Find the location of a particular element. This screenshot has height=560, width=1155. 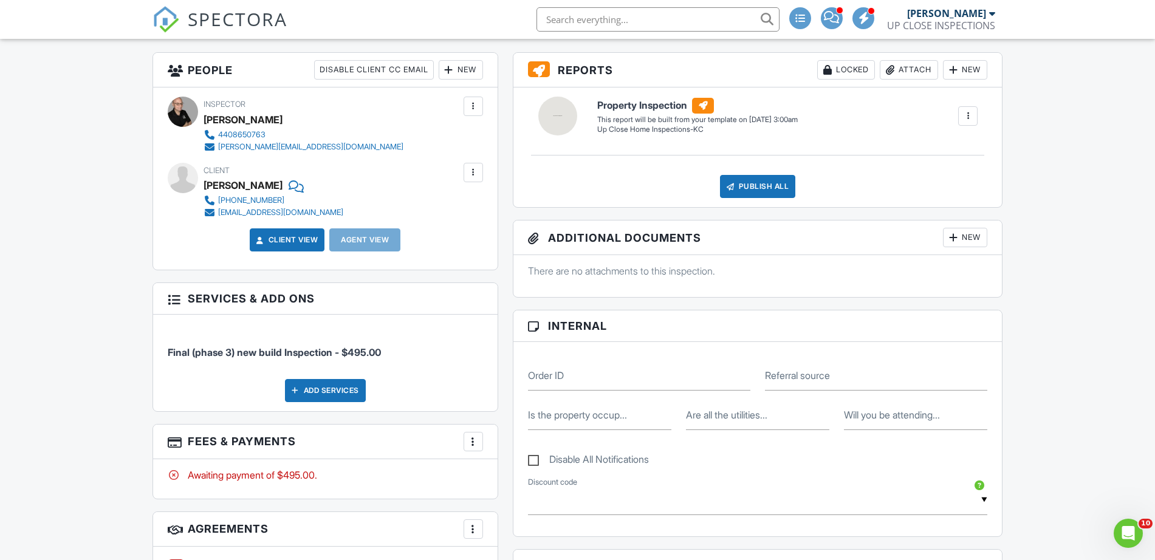

label: Discount code is located at coordinates (552, 482).